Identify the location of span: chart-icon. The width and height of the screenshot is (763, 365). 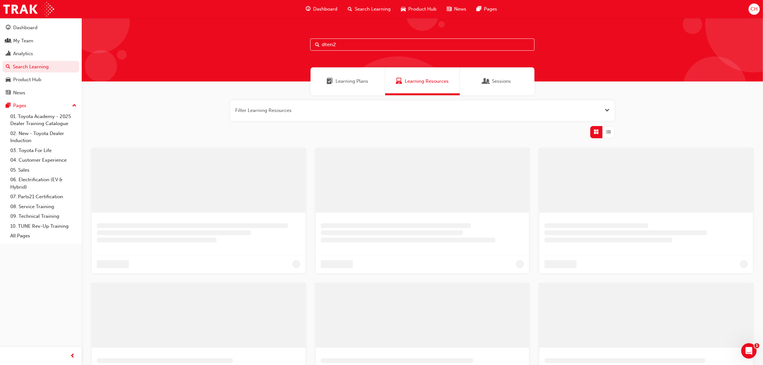
(8, 54).